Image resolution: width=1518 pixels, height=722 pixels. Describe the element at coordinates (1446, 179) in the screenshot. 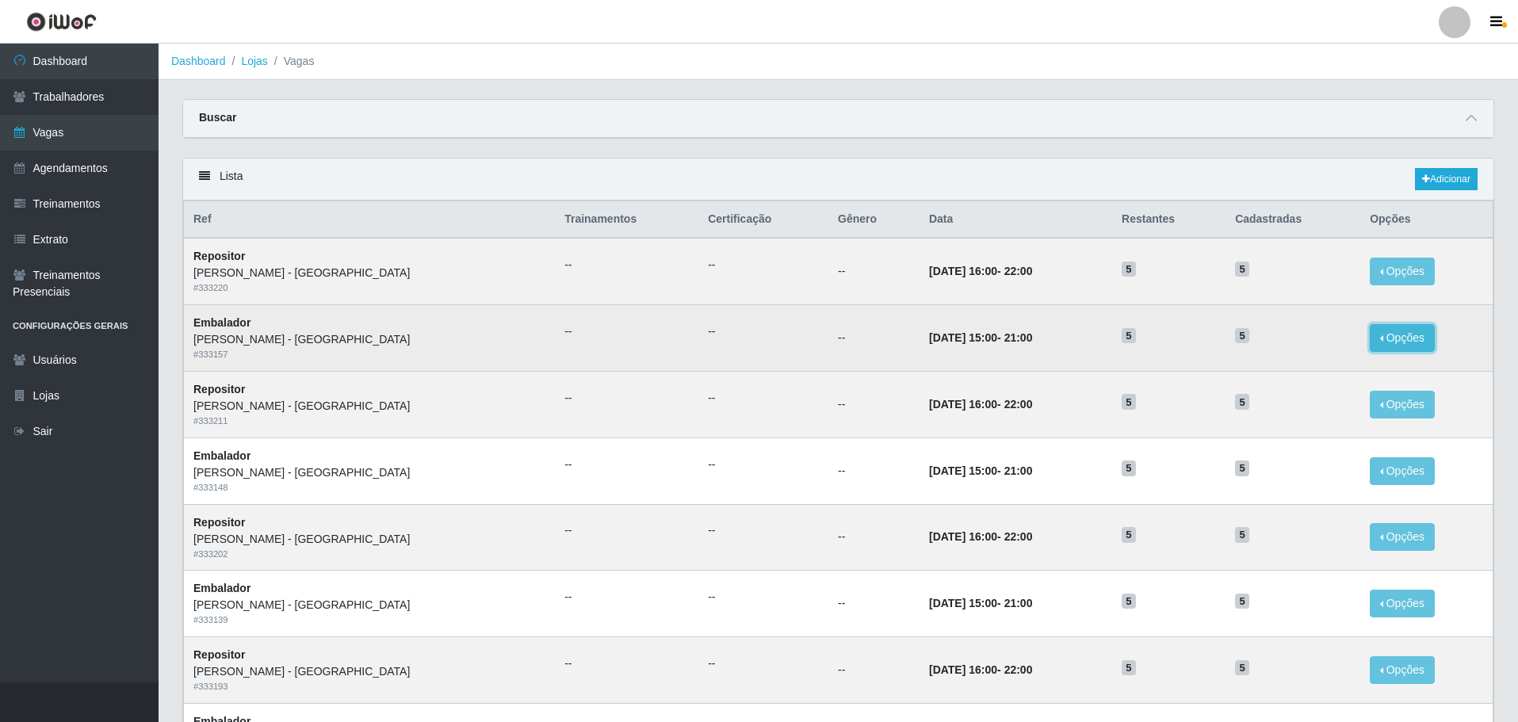

I see `a: Adicionar` at that location.